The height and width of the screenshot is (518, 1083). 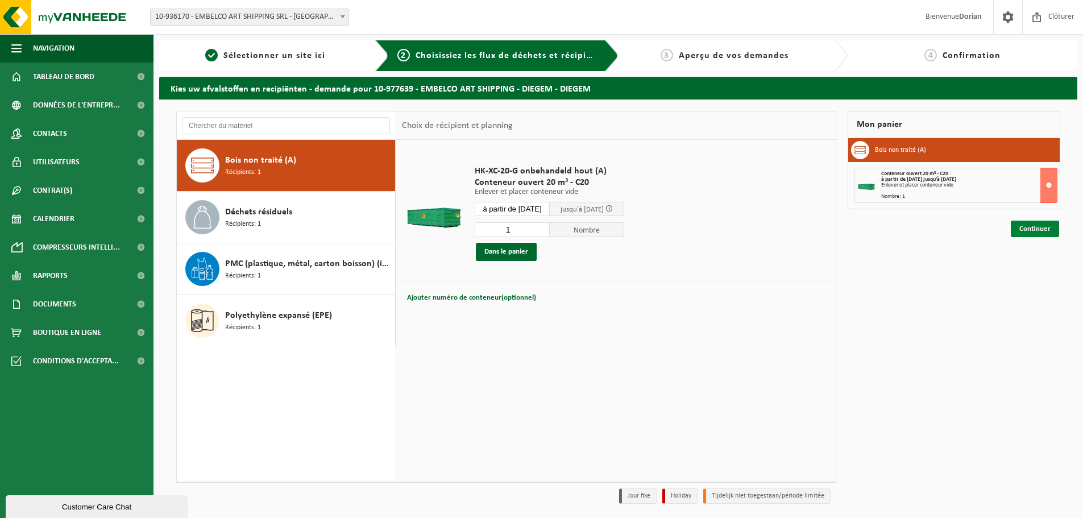 I want to click on span: Rapports, so click(x=50, y=276).